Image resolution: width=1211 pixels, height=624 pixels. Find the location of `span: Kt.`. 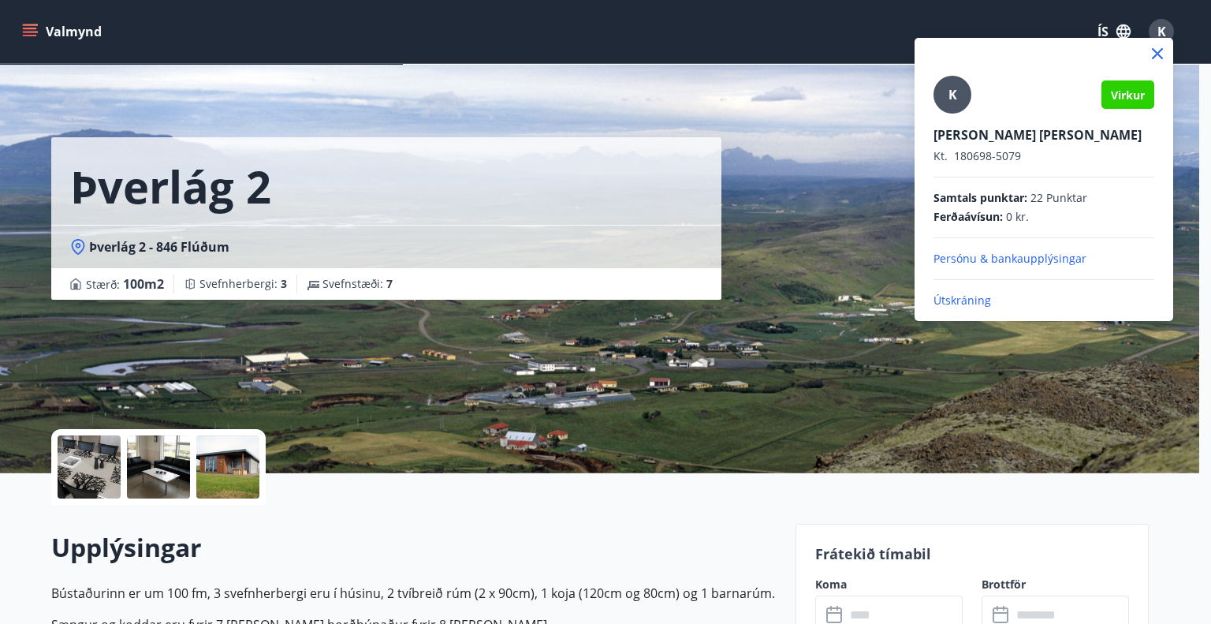

span: Kt. is located at coordinates (941, 155).